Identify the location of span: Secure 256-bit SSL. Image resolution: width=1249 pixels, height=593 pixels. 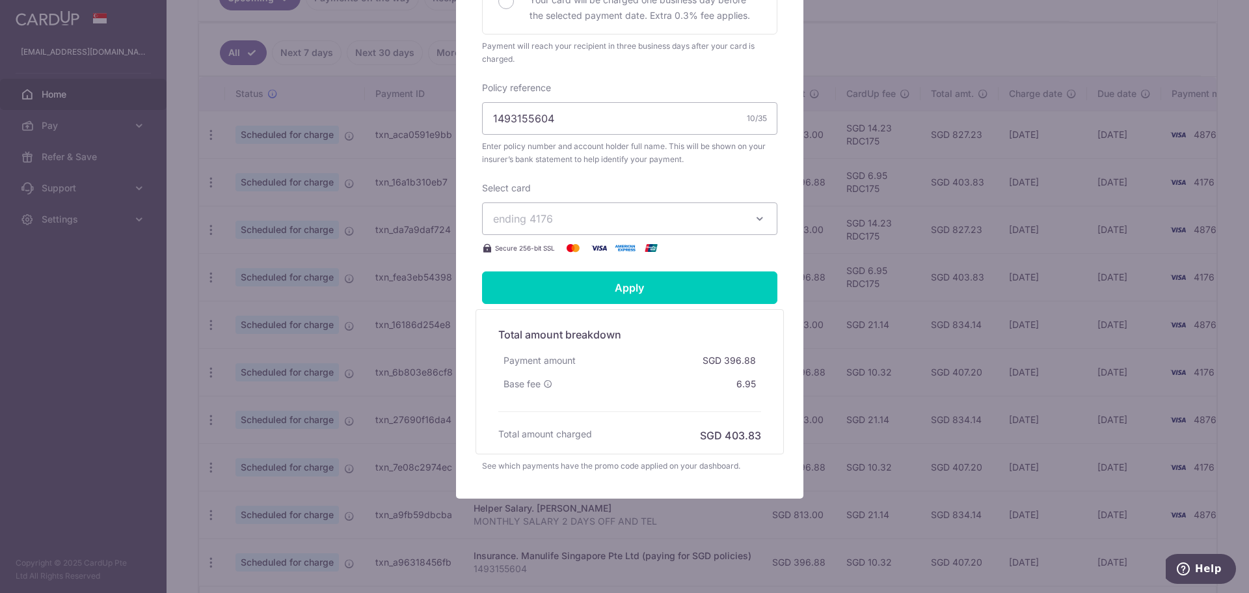
(525, 248).